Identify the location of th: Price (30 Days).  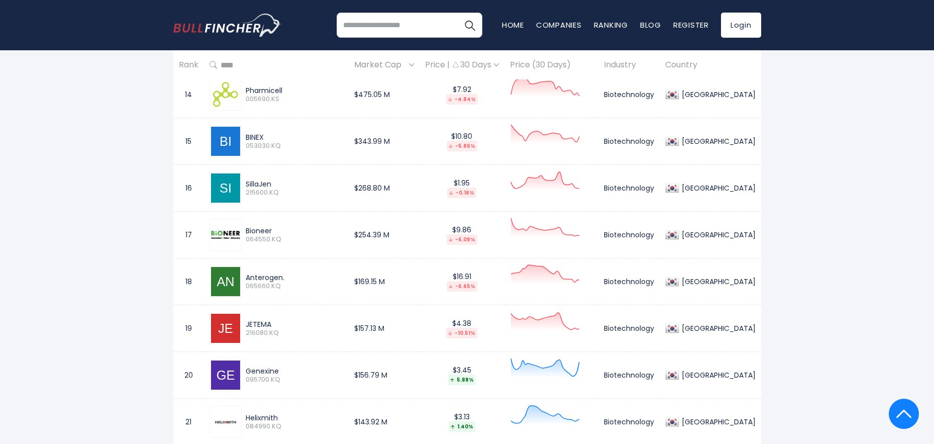
(551, 65).